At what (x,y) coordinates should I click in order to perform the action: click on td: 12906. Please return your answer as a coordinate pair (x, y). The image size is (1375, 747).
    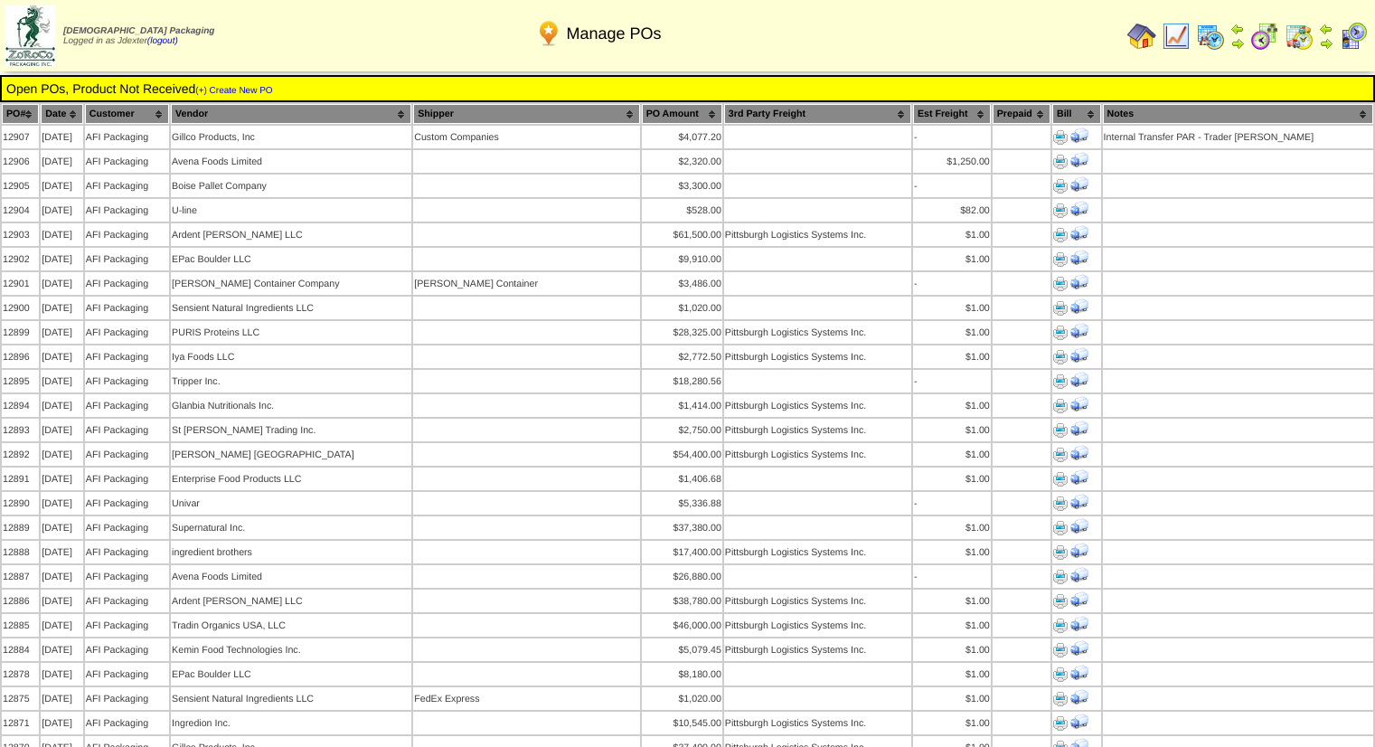
    Looking at the image, I should click on (20, 161).